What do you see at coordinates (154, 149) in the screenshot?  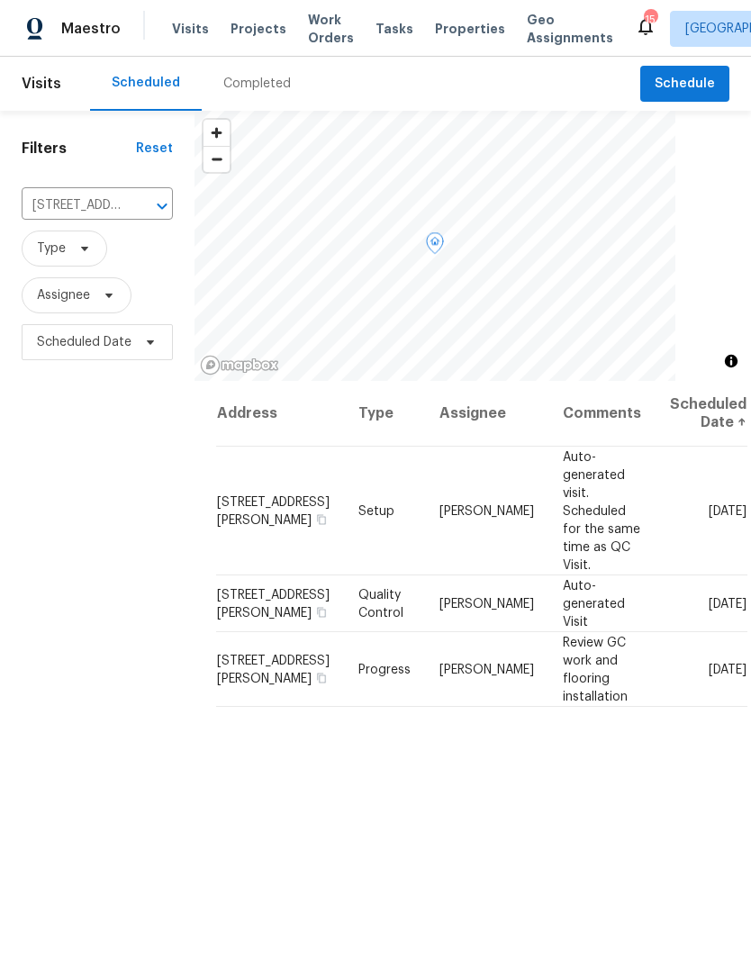 I see `div: Reset` at bounding box center [154, 149].